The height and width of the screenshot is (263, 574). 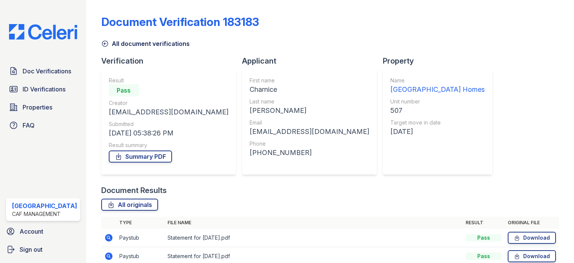 What do you see at coordinates (532, 223) in the screenshot?
I see `th: Original file` at bounding box center [532, 223].